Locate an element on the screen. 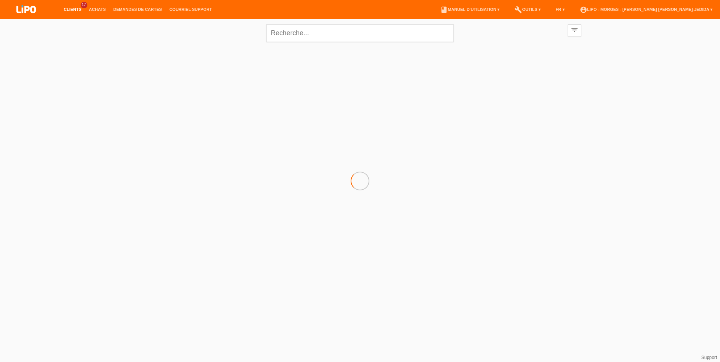 This screenshot has height=362, width=720. a: buildOutils ▾ is located at coordinates (528, 9).